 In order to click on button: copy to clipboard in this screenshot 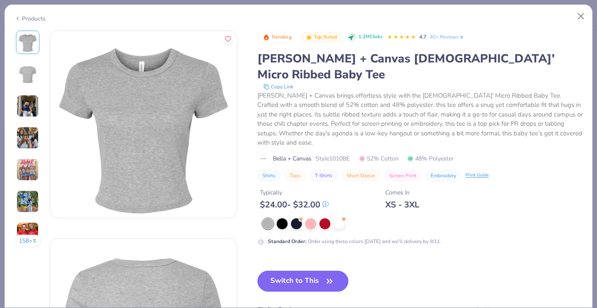, I will do `click(279, 87)`.